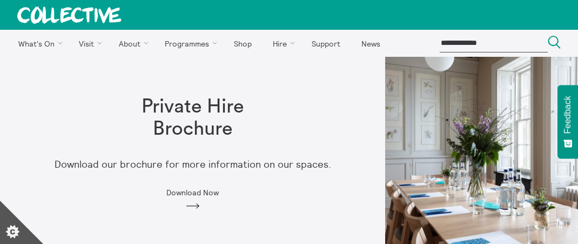 The width and height of the screenshot is (578, 244). I want to click on a: Hire, so click(282, 43).